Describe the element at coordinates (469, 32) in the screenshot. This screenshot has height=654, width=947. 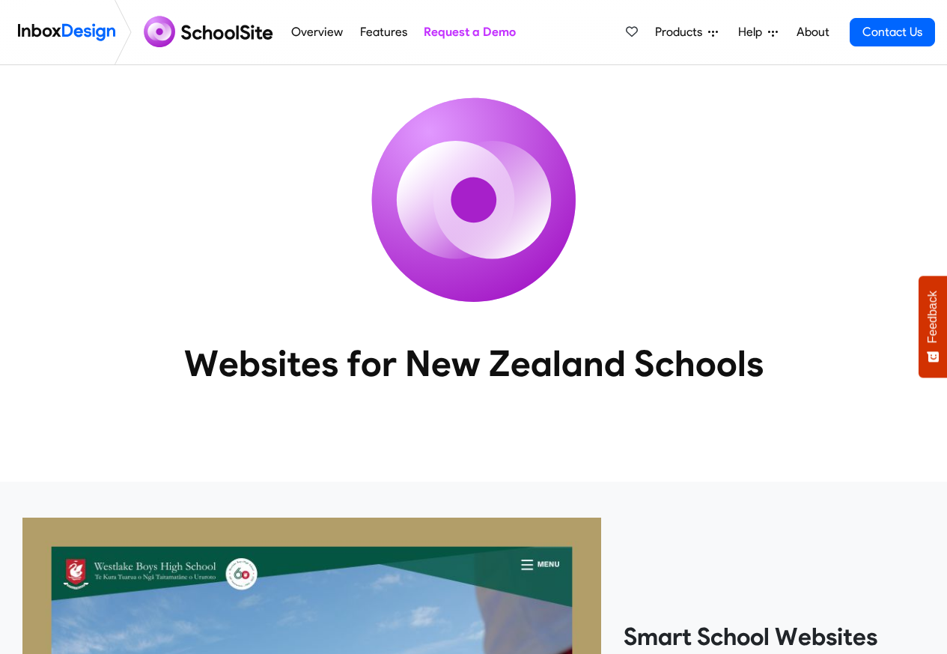
I see `a: Request a Demo` at that location.